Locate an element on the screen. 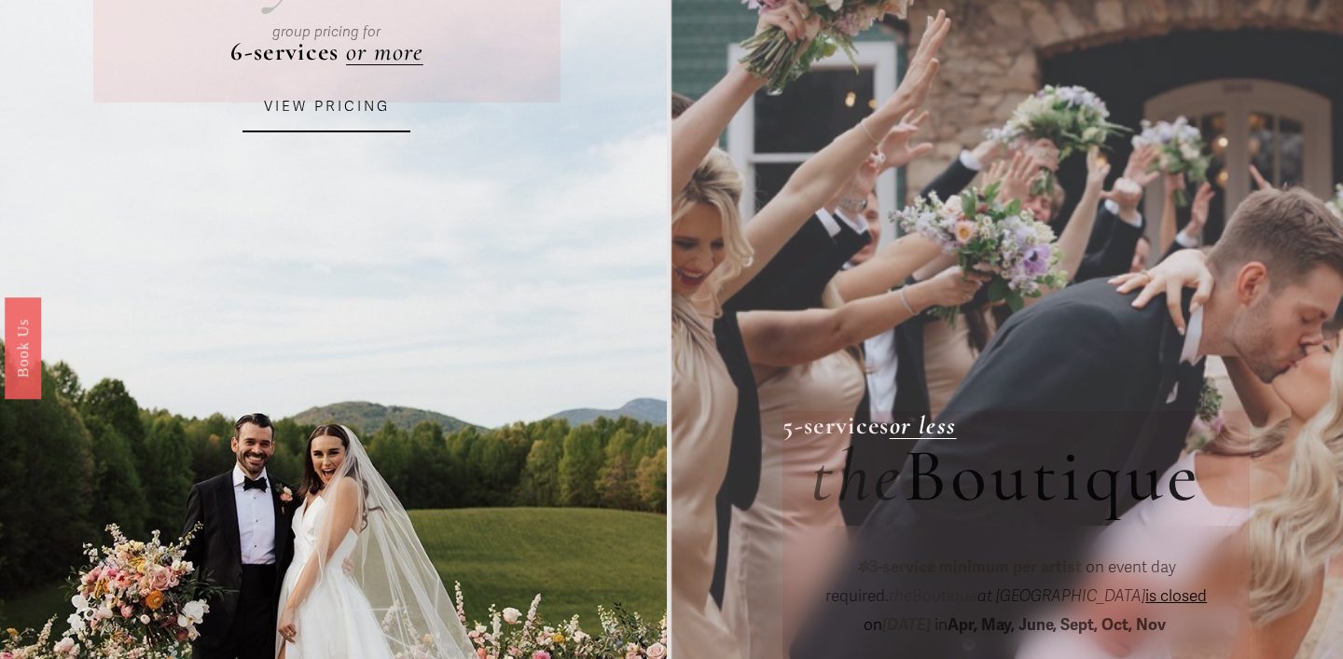 Image resolution: width=1343 pixels, height=659 pixels. strong: 5-services is located at coordinates (836, 425).